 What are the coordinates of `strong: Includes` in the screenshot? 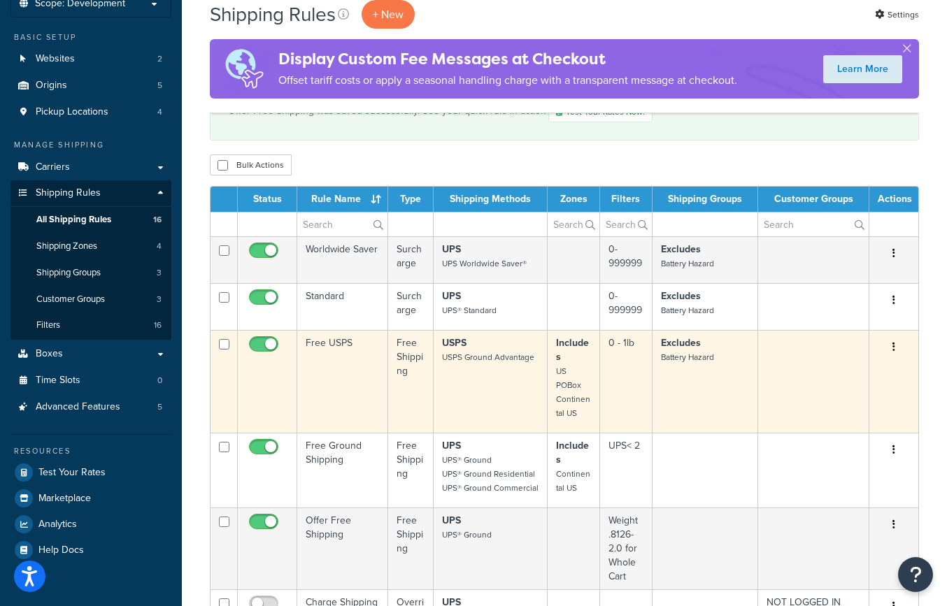 It's located at (572, 452).